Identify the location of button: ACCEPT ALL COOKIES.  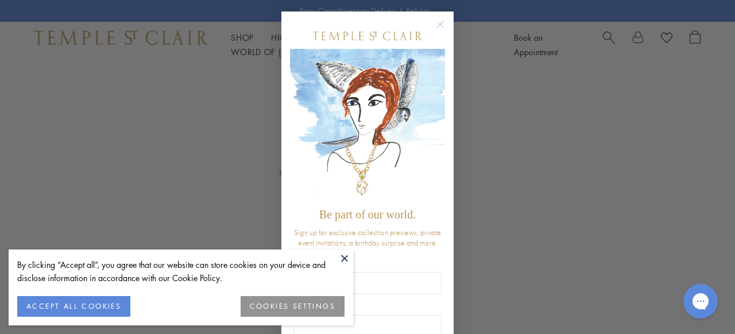
(73, 306).